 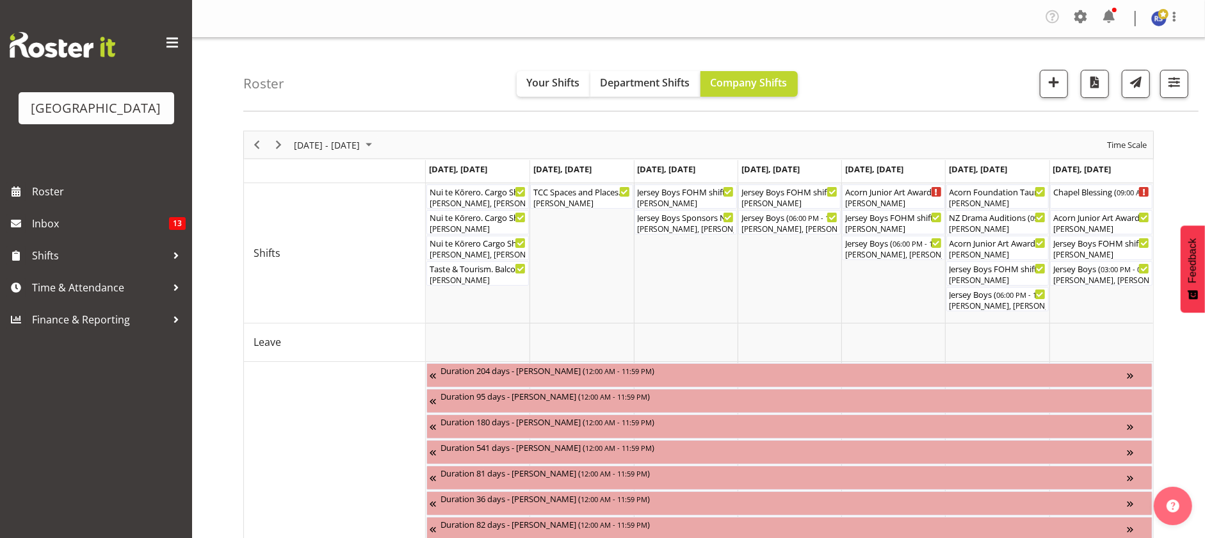 What do you see at coordinates (686, 217) in the screenshot?
I see `div: Jersey Boys Sponsors Night ( )` at bounding box center [686, 217].